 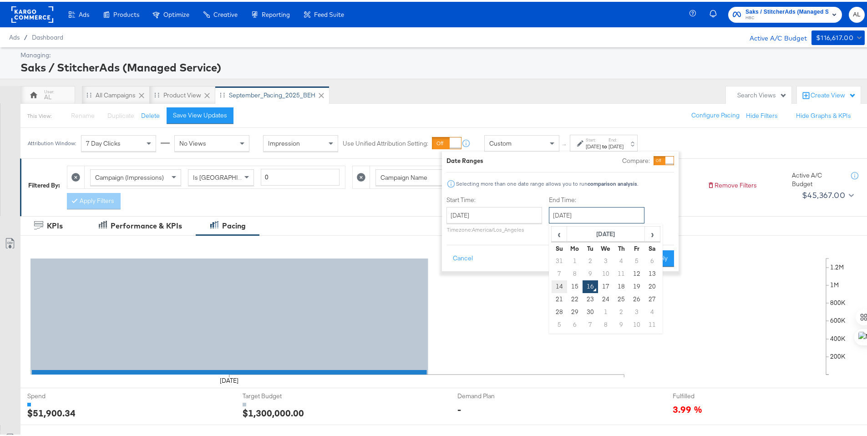 What do you see at coordinates (621, 285) in the screenshot?
I see `td: 18` at bounding box center [621, 285].